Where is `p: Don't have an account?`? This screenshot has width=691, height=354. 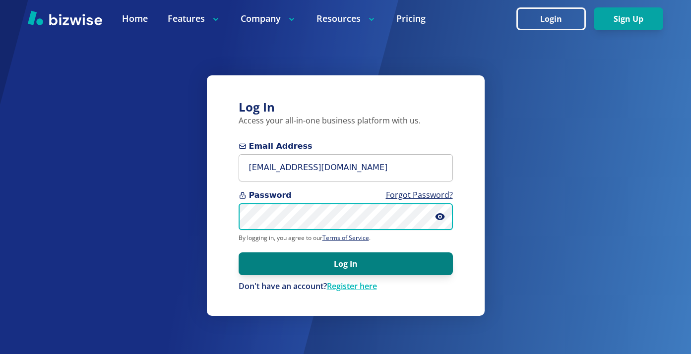 p: Don't have an account? is located at coordinates (346, 287).